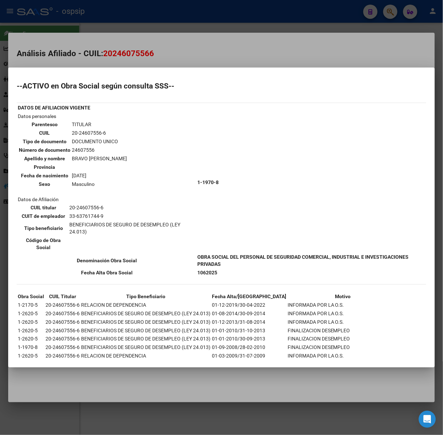 The height and width of the screenshot is (435, 443). What do you see at coordinates (99, 142) in the screenshot?
I see `td: DOCUMENTO UNICO` at bounding box center [99, 142].